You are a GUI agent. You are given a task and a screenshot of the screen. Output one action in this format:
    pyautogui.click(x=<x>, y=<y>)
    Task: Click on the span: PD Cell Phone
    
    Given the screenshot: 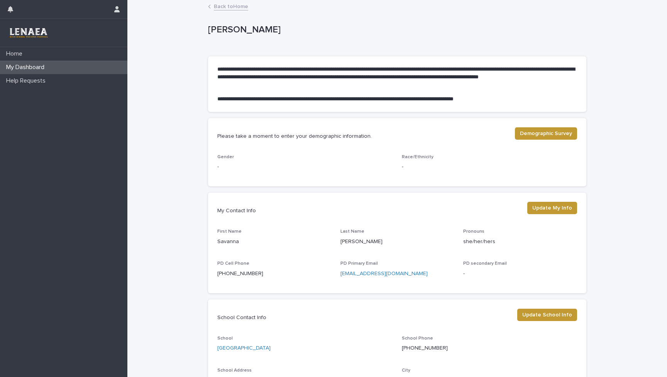 What is the action you would take?
    pyautogui.click(x=233, y=264)
    